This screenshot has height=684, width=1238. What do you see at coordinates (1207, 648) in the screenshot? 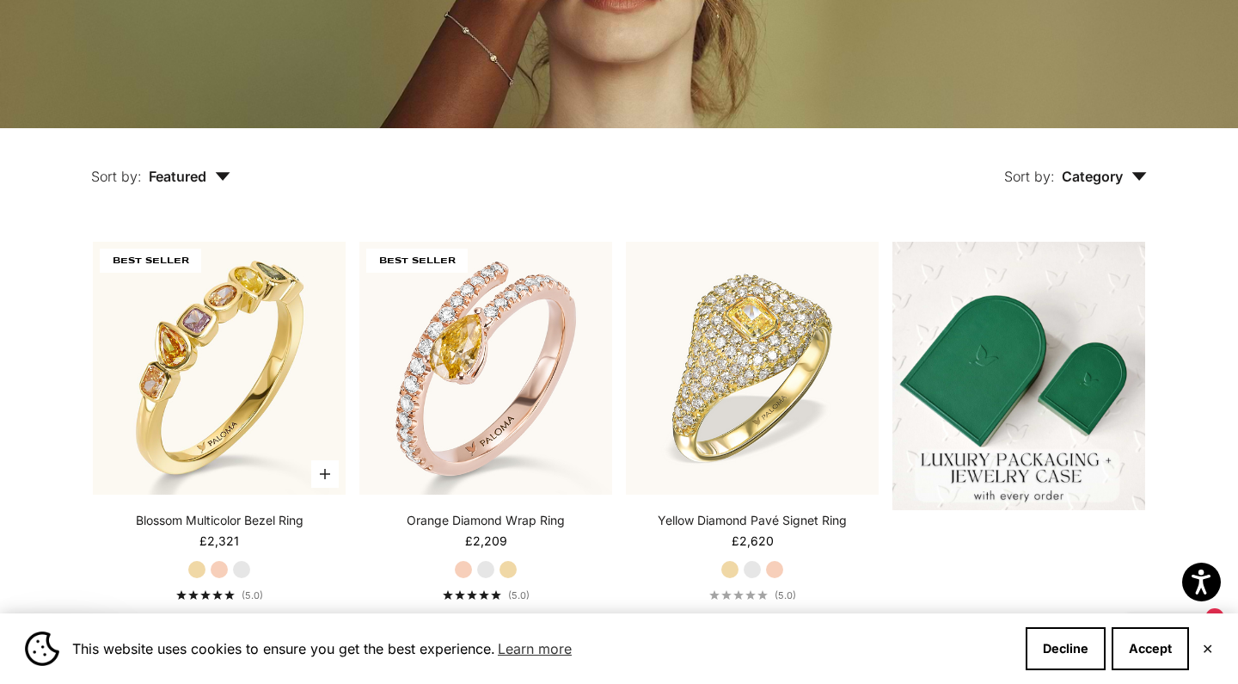
I see `button: Close` at bounding box center [1207, 648].